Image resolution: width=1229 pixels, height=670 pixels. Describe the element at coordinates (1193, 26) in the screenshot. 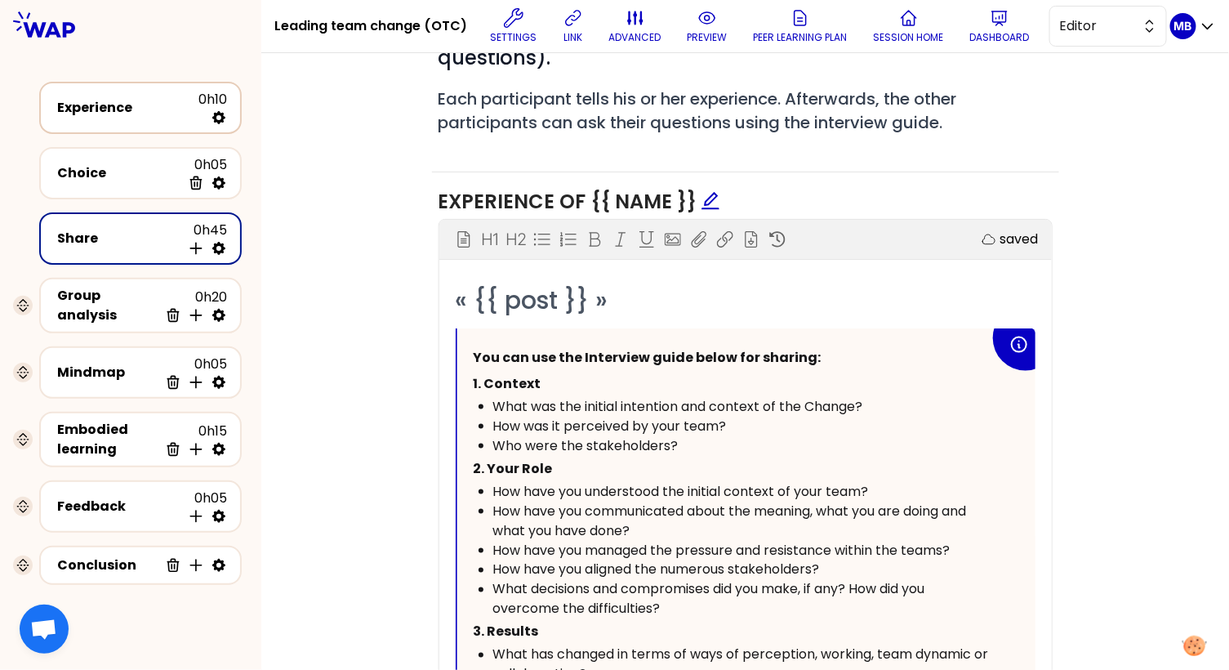

I see `button: MB` at that location.